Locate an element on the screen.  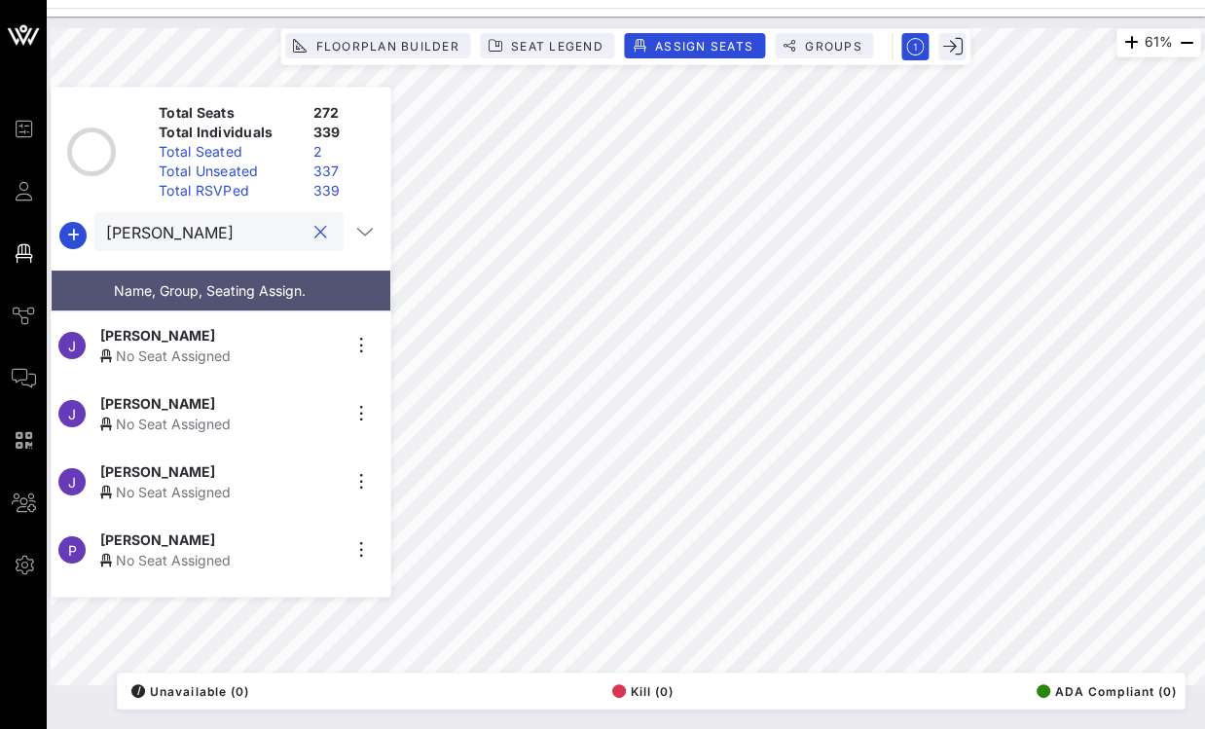
div: 272 is located at coordinates (344, 113).